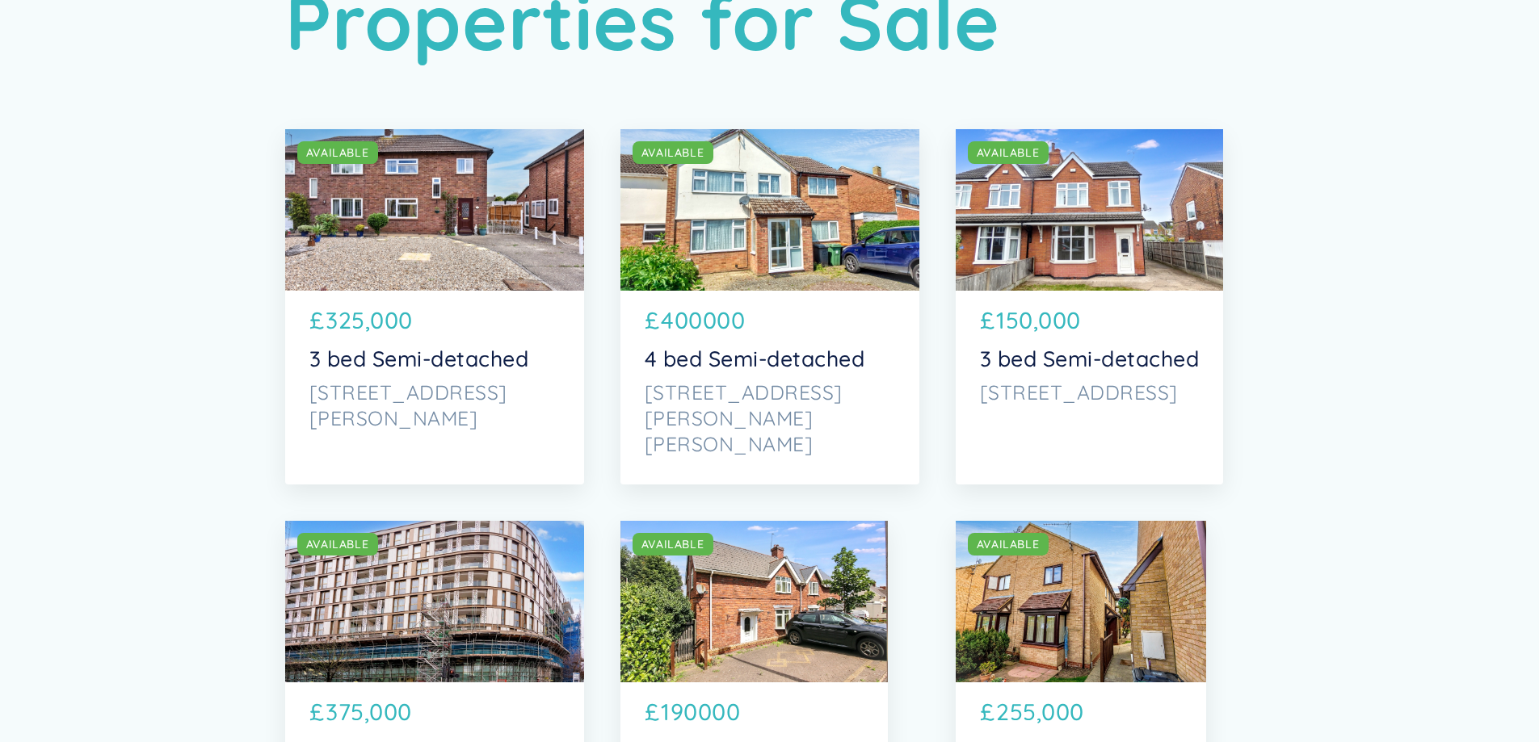 This screenshot has height=742, width=1539. What do you see at coordinates (703, 320) in the screenshot?
I see `p: 400000` at bounding box center [703, 320].